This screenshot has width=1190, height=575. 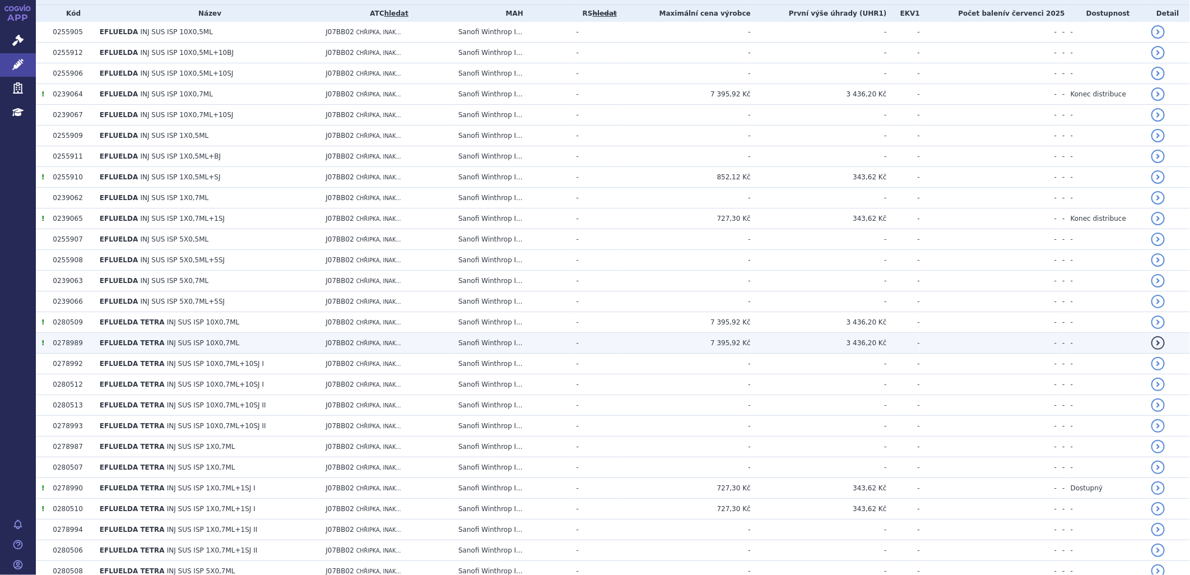 I want to click on del: hledat, so click(x=604, y=13).